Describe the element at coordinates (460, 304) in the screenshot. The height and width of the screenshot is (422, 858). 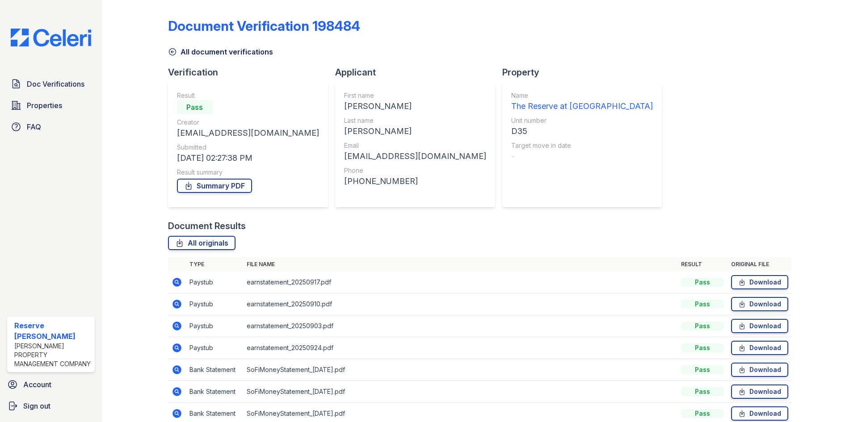
I see `td: earnstatement_20250910.pdf` at that location.